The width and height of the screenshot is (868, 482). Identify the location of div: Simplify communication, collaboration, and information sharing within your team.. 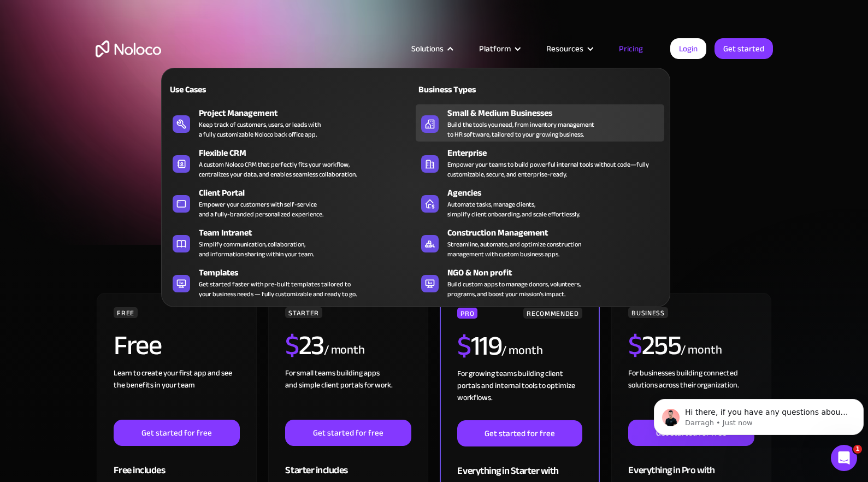
(256, 249).